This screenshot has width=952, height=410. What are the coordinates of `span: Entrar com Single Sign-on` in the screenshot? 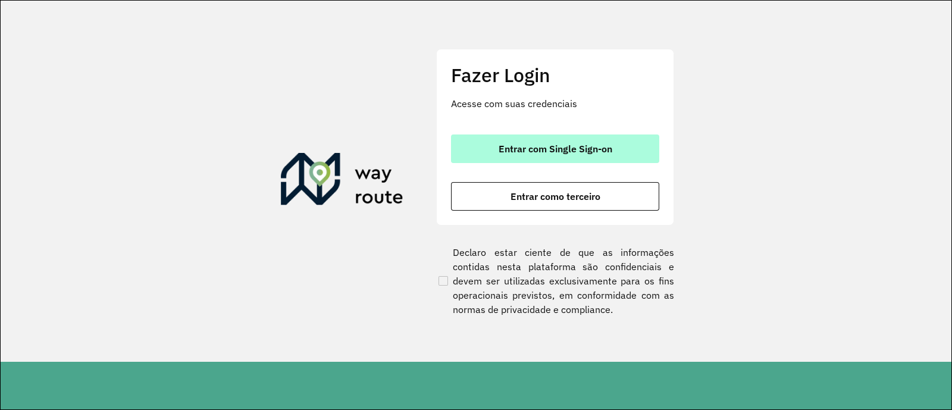 It's located at (555, 149).